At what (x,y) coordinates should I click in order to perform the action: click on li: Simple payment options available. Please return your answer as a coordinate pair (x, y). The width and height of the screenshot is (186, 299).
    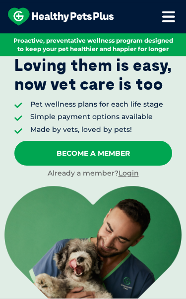
    Looking at the image, I should click on (97, 117).